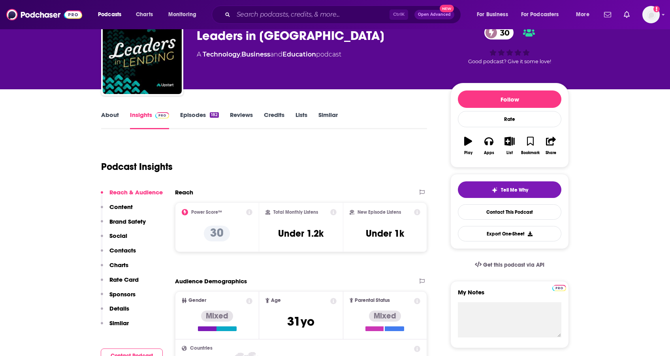  I want to click on span: and, so click(276, 54).